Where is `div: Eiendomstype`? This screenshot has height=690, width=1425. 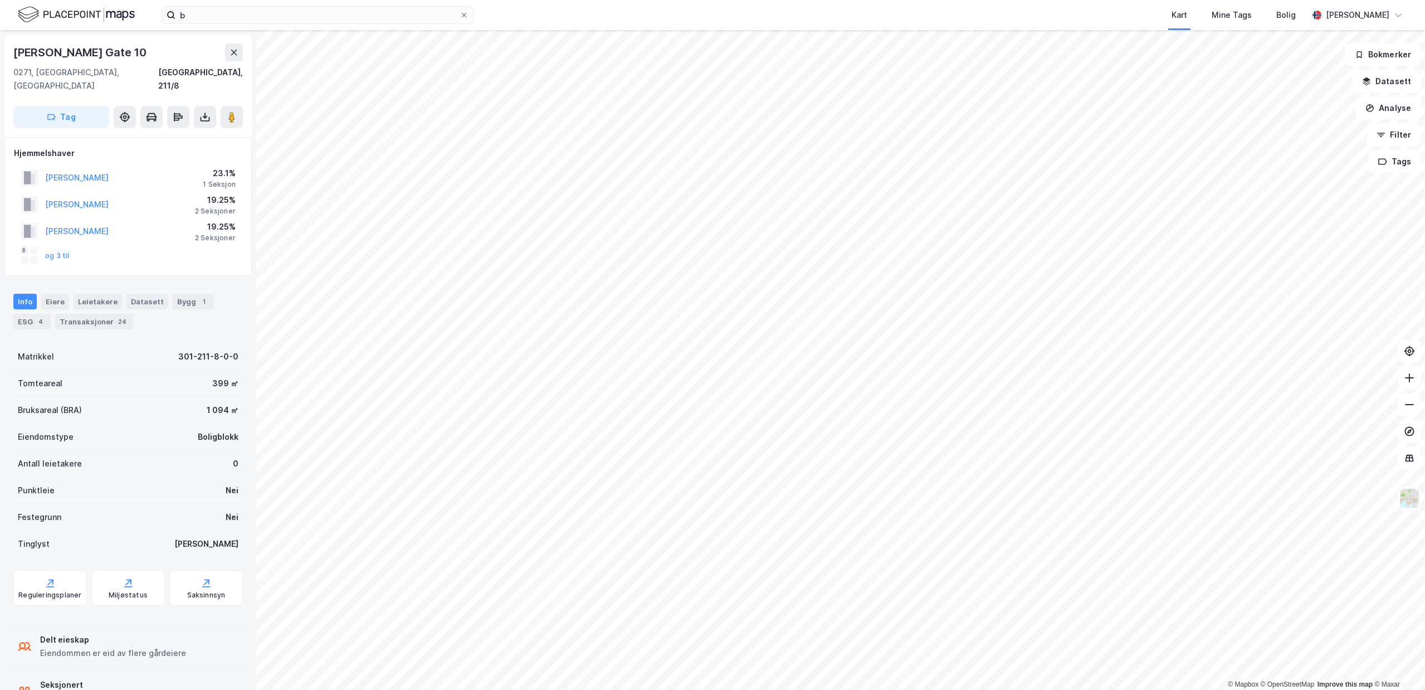 div: Eiendomstype is located at coordinates (46, 437).